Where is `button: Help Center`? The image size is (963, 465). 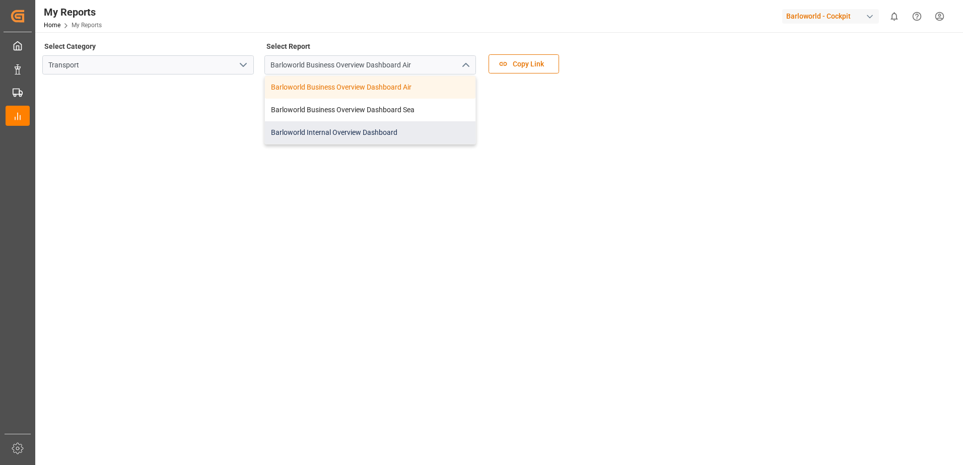 button: Help Center is located at coordinates (917, 16).